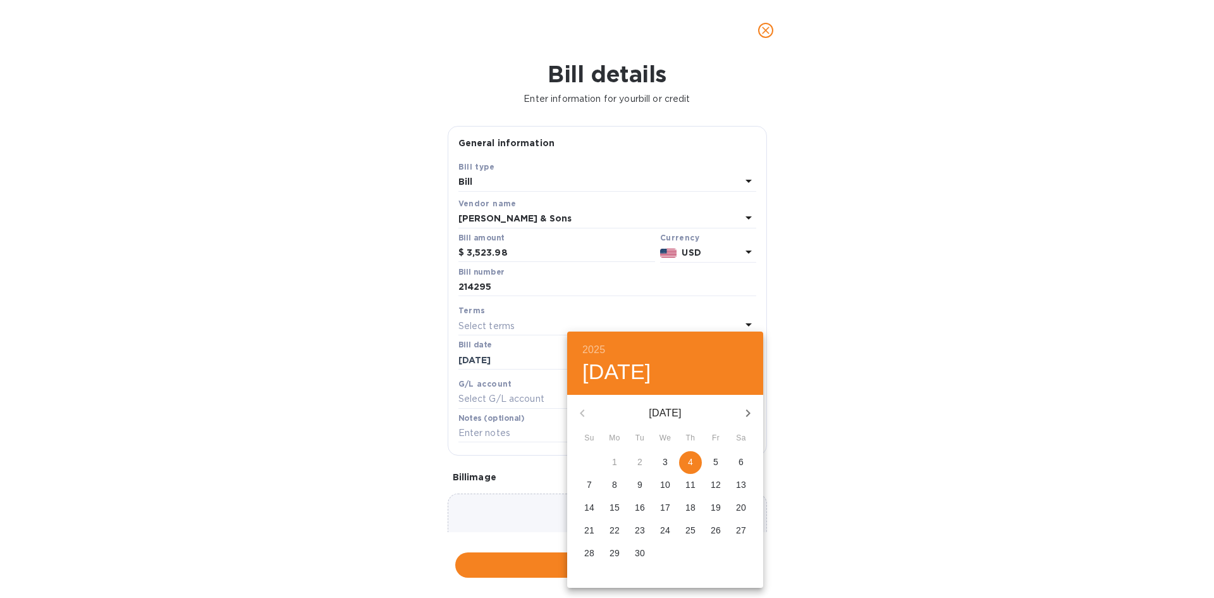 This screenshot has width=1214, height=598. I want to click on p: 22, so click(615, 530).